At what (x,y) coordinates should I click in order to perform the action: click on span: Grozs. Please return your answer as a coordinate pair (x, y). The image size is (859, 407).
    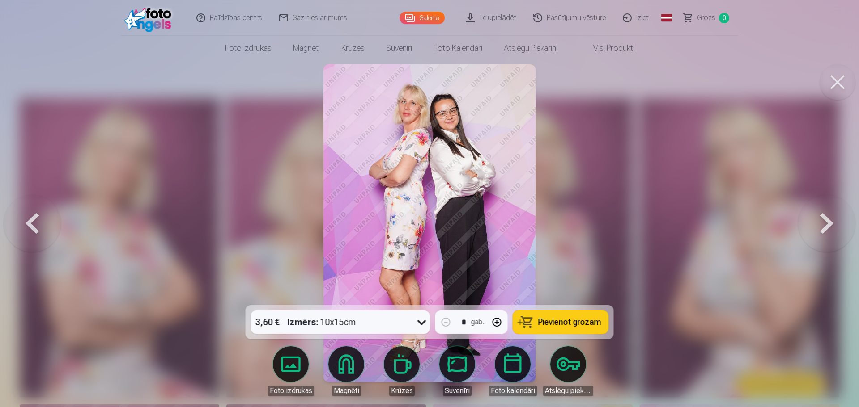
    Looking at the image, I should click on (706, 18).